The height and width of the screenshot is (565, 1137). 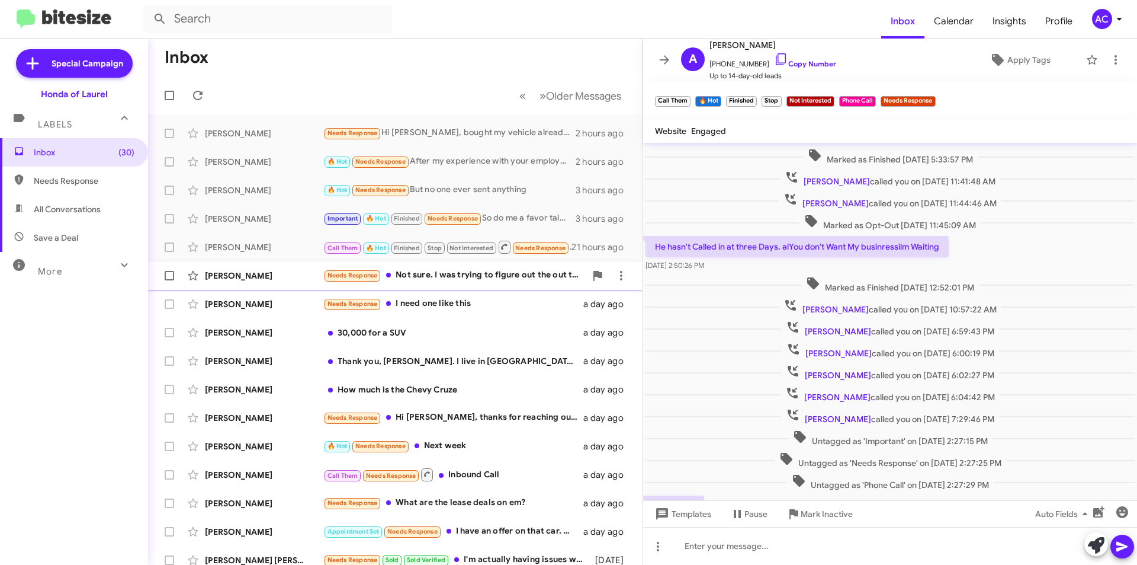 What do you see at coordinates (187, 57) in the screenshot?
I see `h1: Inbox` at bounding box center [187, 57].